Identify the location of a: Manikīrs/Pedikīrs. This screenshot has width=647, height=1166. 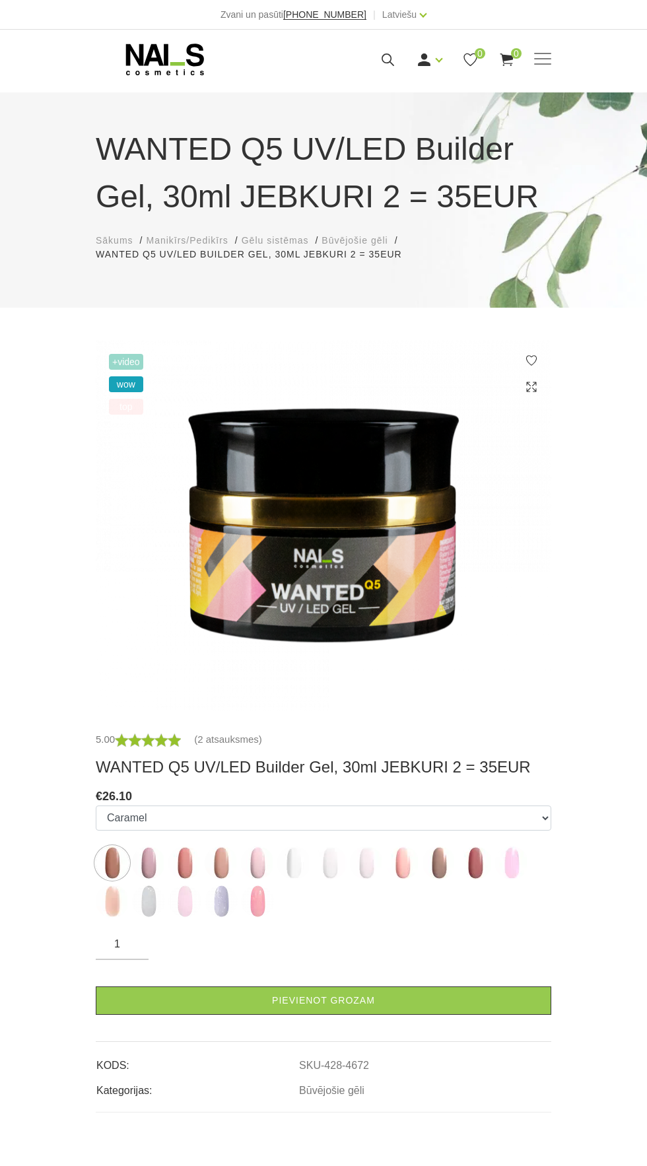
(187, 240).